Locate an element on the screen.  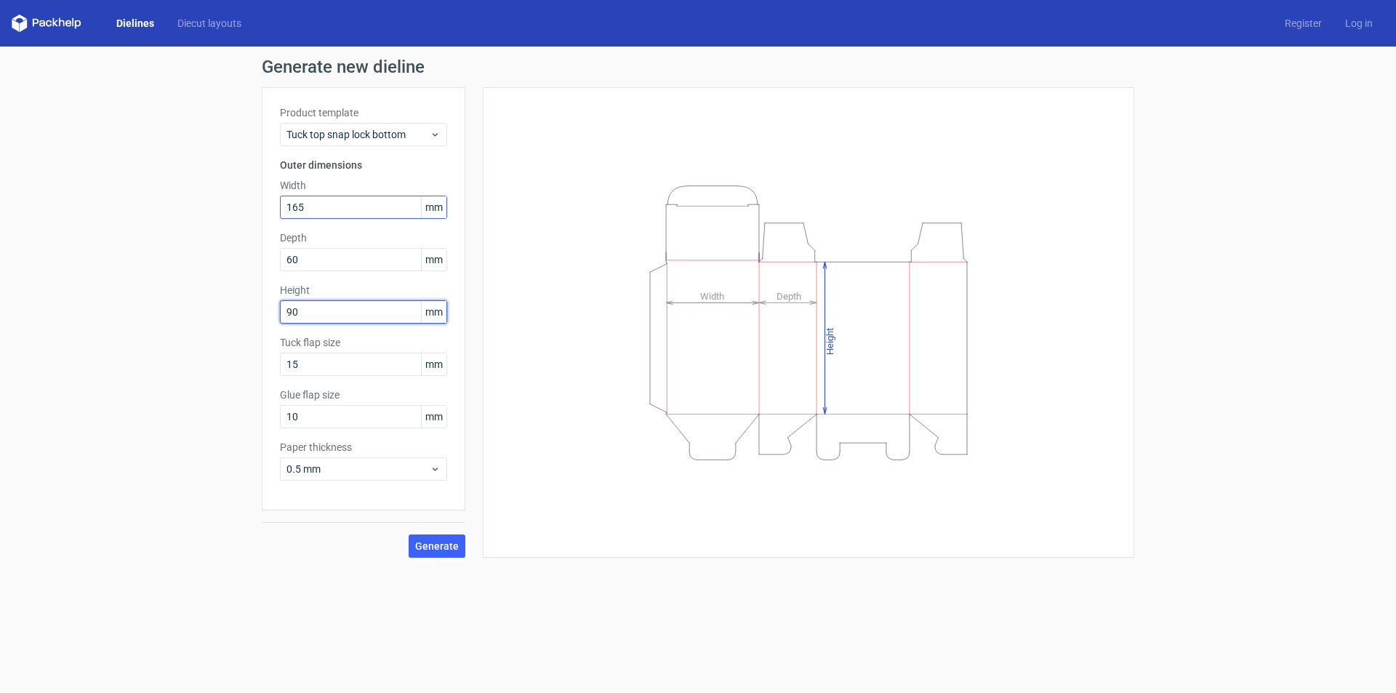
a: Log in is located at coordinates (1359, 23).